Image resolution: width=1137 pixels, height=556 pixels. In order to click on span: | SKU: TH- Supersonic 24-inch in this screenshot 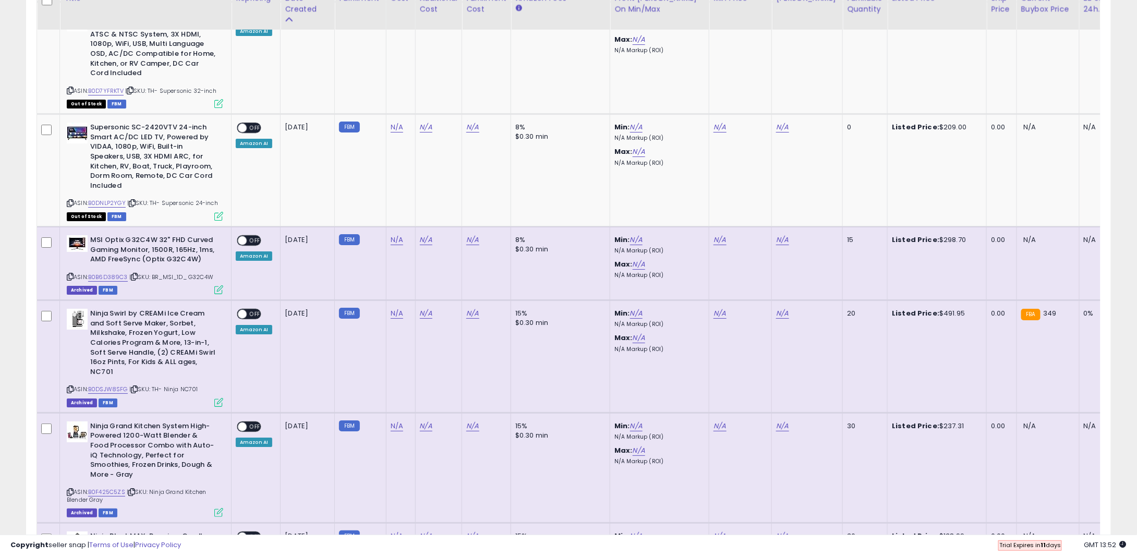, I will do `click(173, 203)`.